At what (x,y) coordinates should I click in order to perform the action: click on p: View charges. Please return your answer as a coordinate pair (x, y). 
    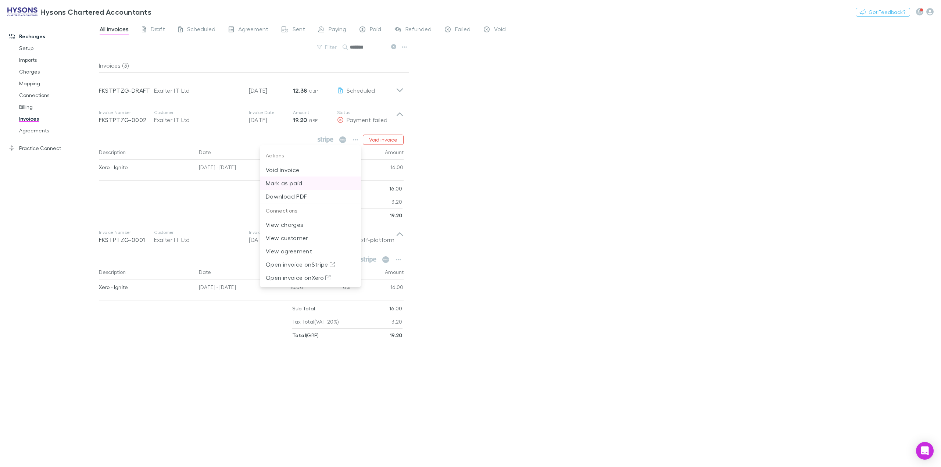
    Looking at the image, I should click on (310, 225).